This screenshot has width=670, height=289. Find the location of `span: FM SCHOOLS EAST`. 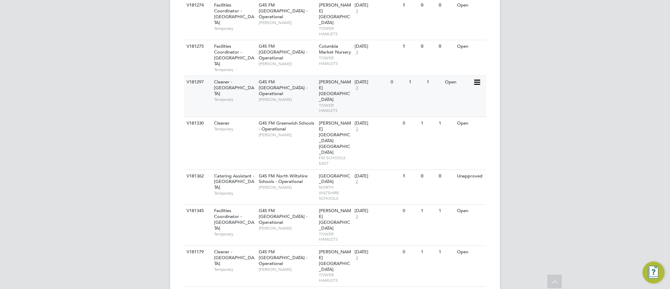

span: FM SCHOOLS EAST is located at coordinates (335, 160).